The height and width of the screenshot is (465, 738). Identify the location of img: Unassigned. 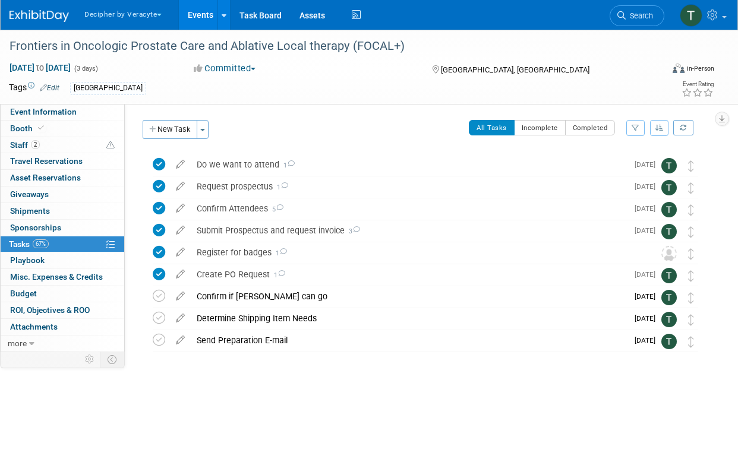
(669, 254).